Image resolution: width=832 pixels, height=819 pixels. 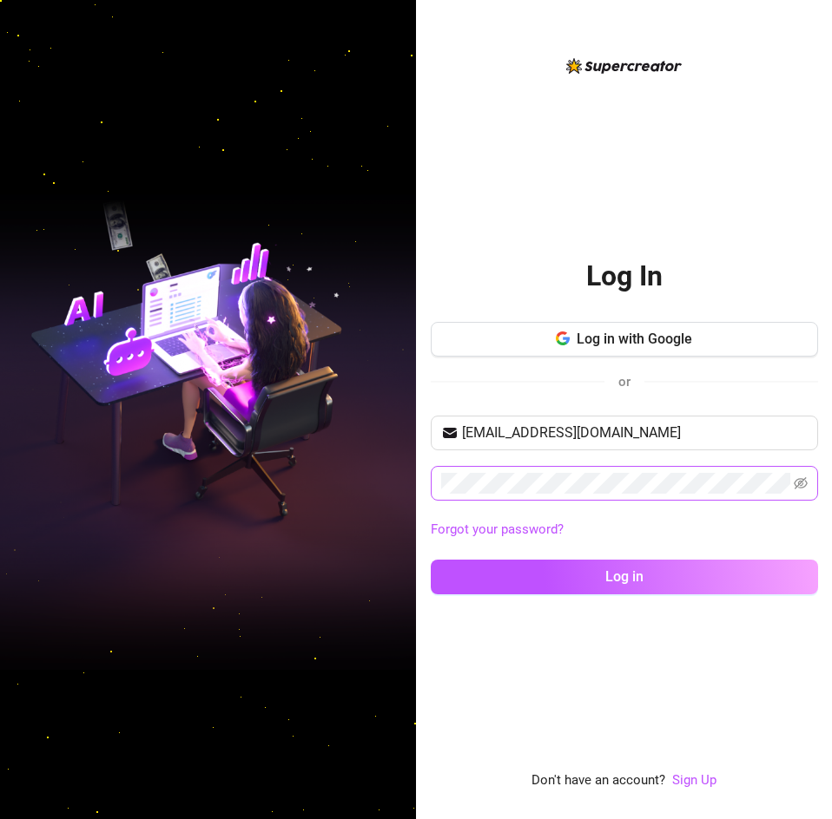 What do you see at coordinates (635, 433) in the screenshot?
I see `input: Your email` at bounding box center [635, 433].